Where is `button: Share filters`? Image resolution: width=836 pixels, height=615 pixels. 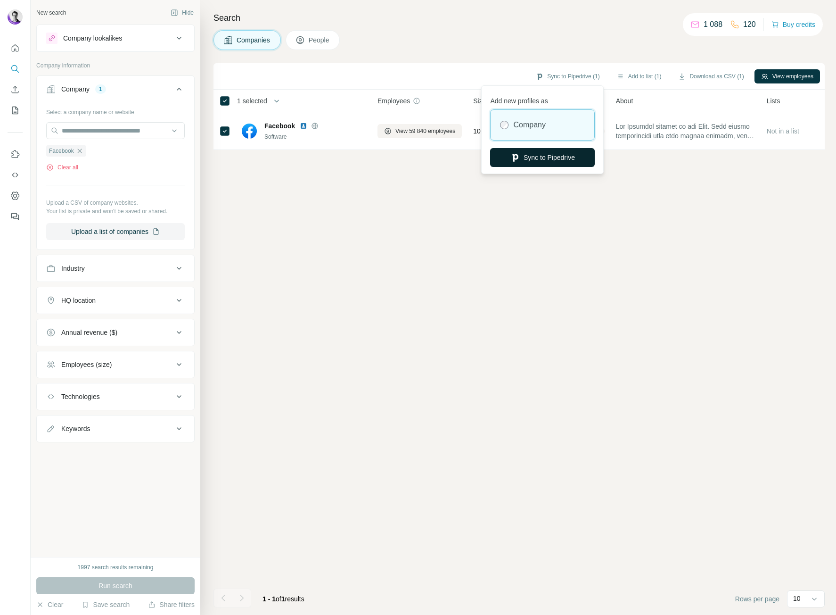 button: Share filters is located at coordinates (171, 604).